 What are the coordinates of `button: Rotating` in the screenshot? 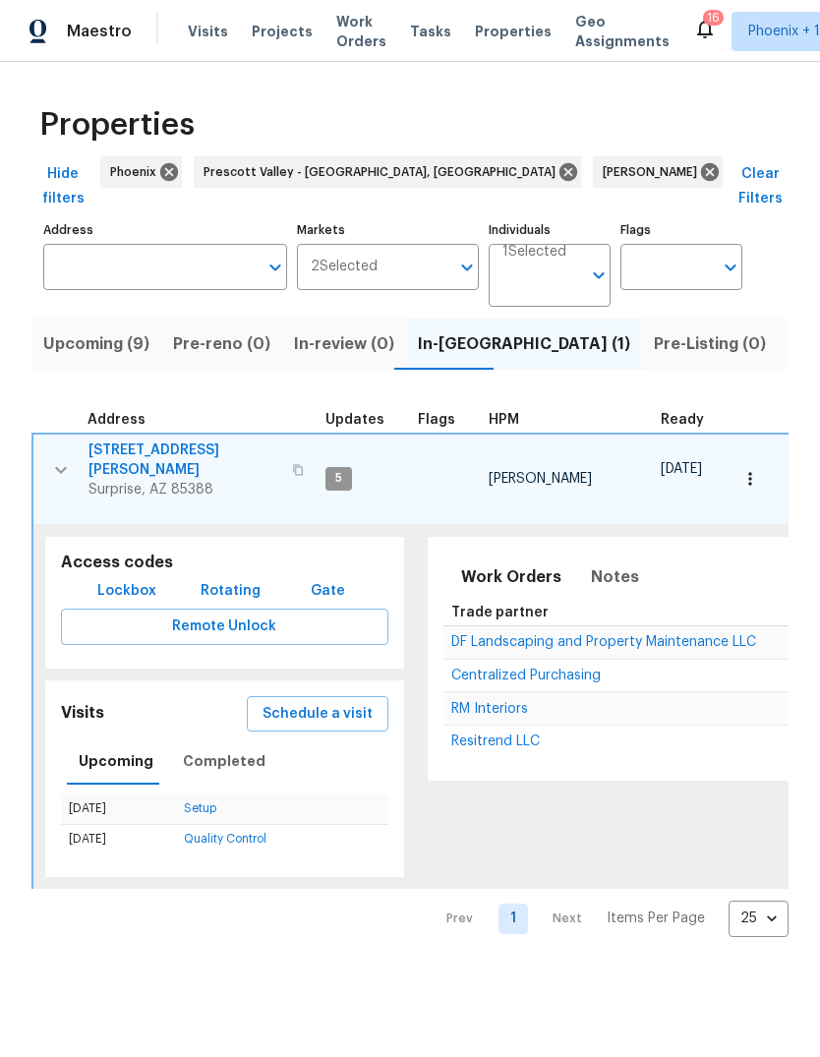 It's located at (230, 591).